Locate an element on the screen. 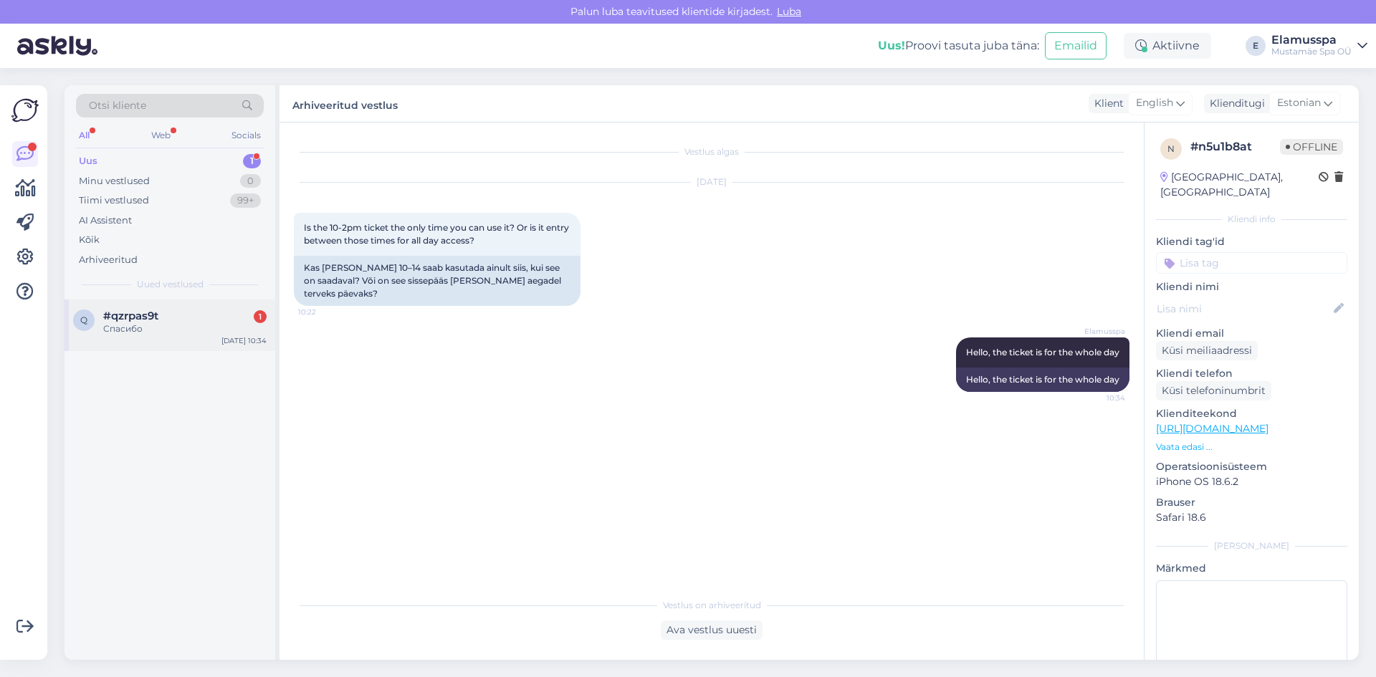 The width and height of the screenshot is (1376, 677). div: Klient is located at coordinates (1106, 103).